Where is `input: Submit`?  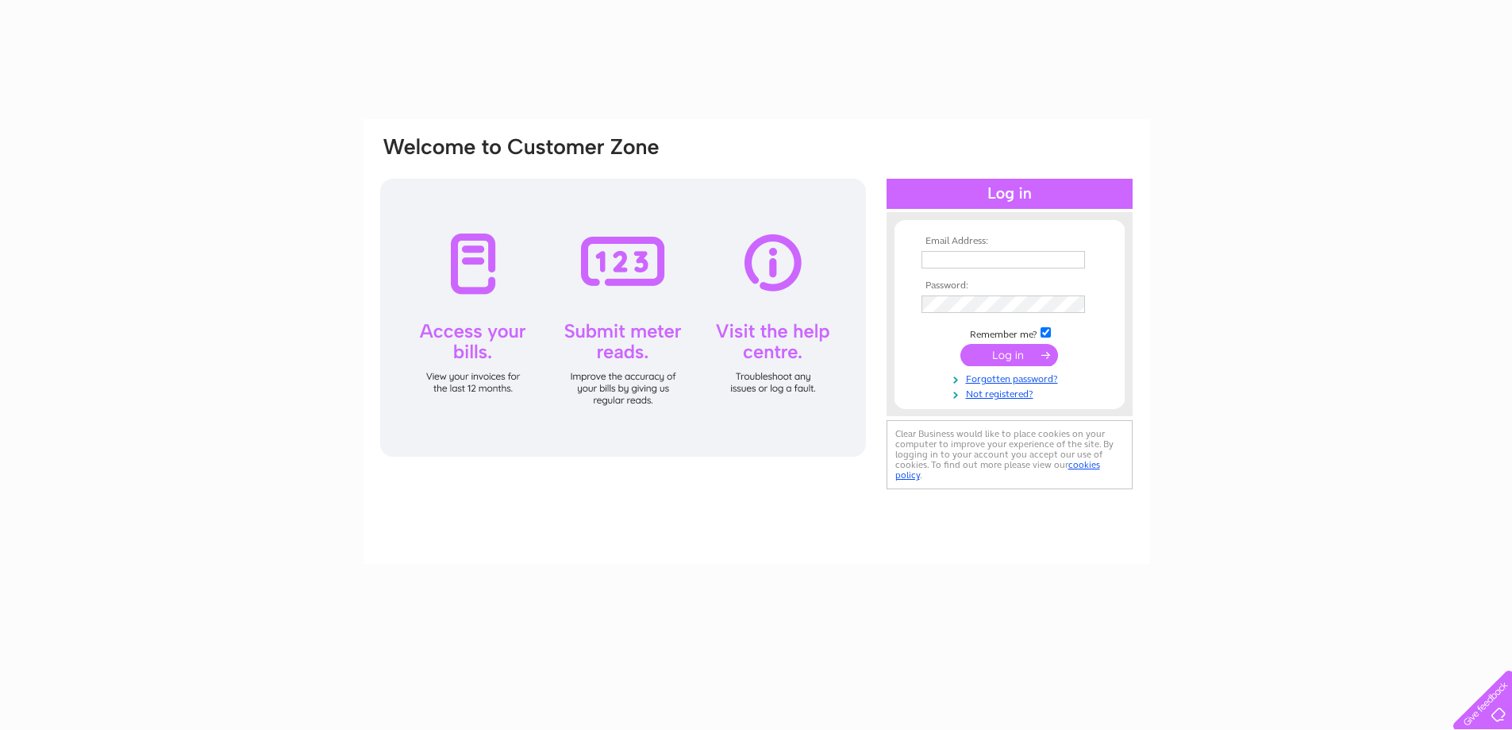 input: Submit is located at coordinates (1009, 355).